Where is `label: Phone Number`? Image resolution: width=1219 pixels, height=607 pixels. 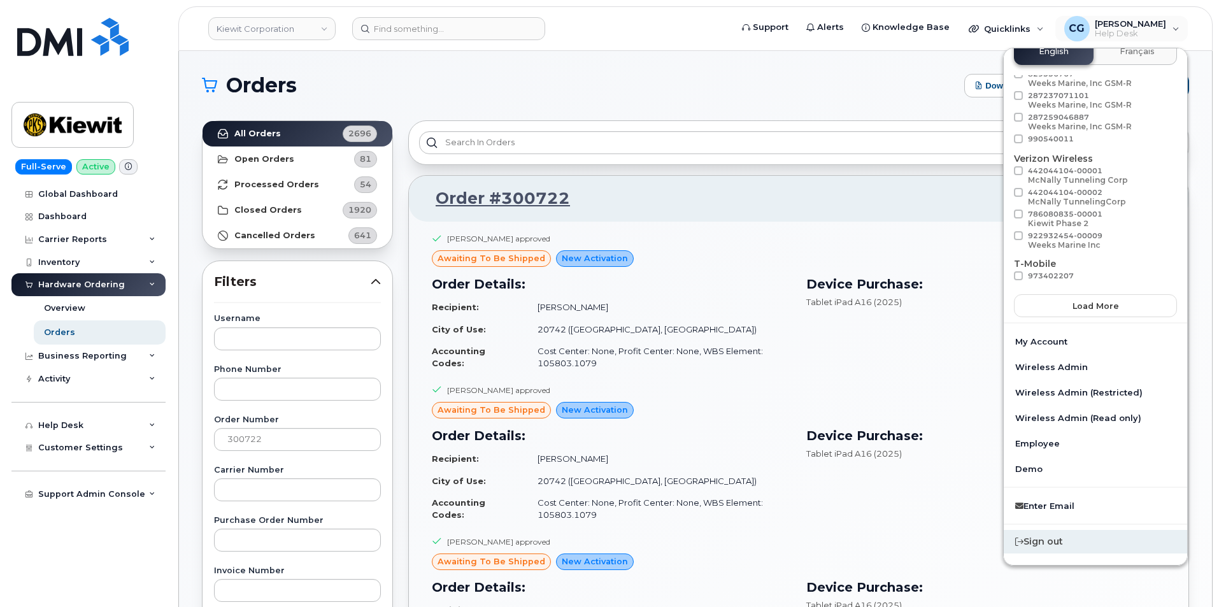
label: Phone Number is located at coordinates (297, 369).